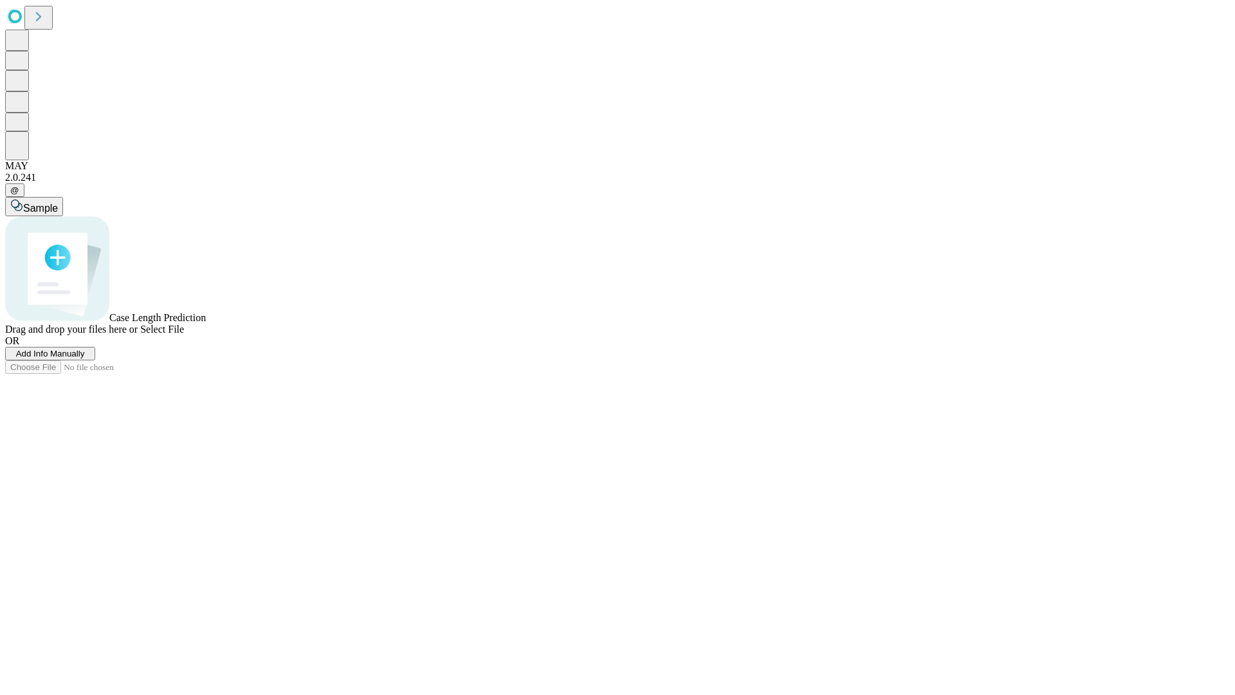 This screenshot has height=695, width=1235. Describe the element at coordinates (617, 177) in the screenshot. I see `div: 2.0.241` at that location.